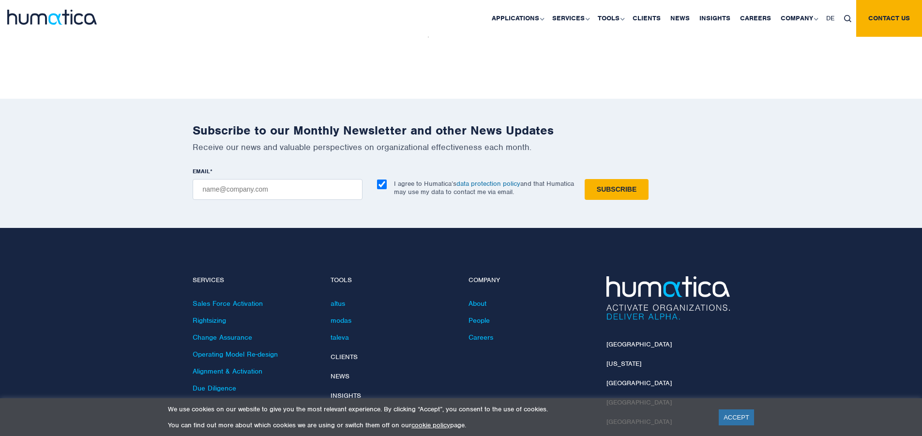  What do you see at coordinates (344, 357) in the screenshot?
I see `a: Clients` at bounding box center [344, 357].